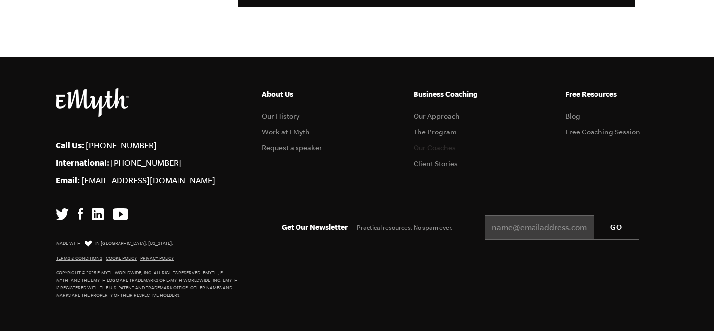 Image resolution: width=714 pixels, height=331 pixels. What do you see at coordinates (562, 228) in the screenshot?
I see `input: name@emailaddress.com` at bounding box center [562, 228].